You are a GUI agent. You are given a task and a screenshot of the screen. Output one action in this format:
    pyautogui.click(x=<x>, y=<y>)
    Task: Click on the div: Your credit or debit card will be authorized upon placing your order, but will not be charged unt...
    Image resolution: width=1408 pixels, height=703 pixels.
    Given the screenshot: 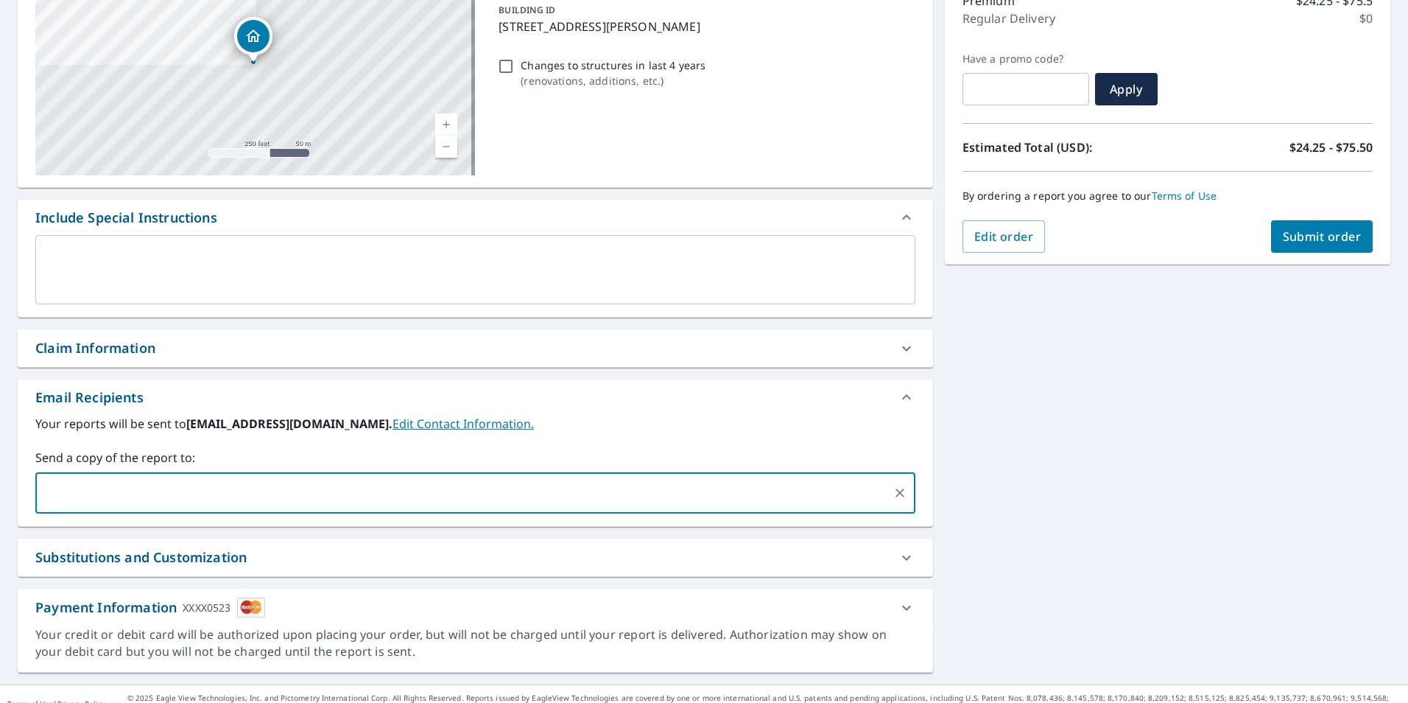 What is the action you would take?
    pyautogui.click(x=475, y=643)
    